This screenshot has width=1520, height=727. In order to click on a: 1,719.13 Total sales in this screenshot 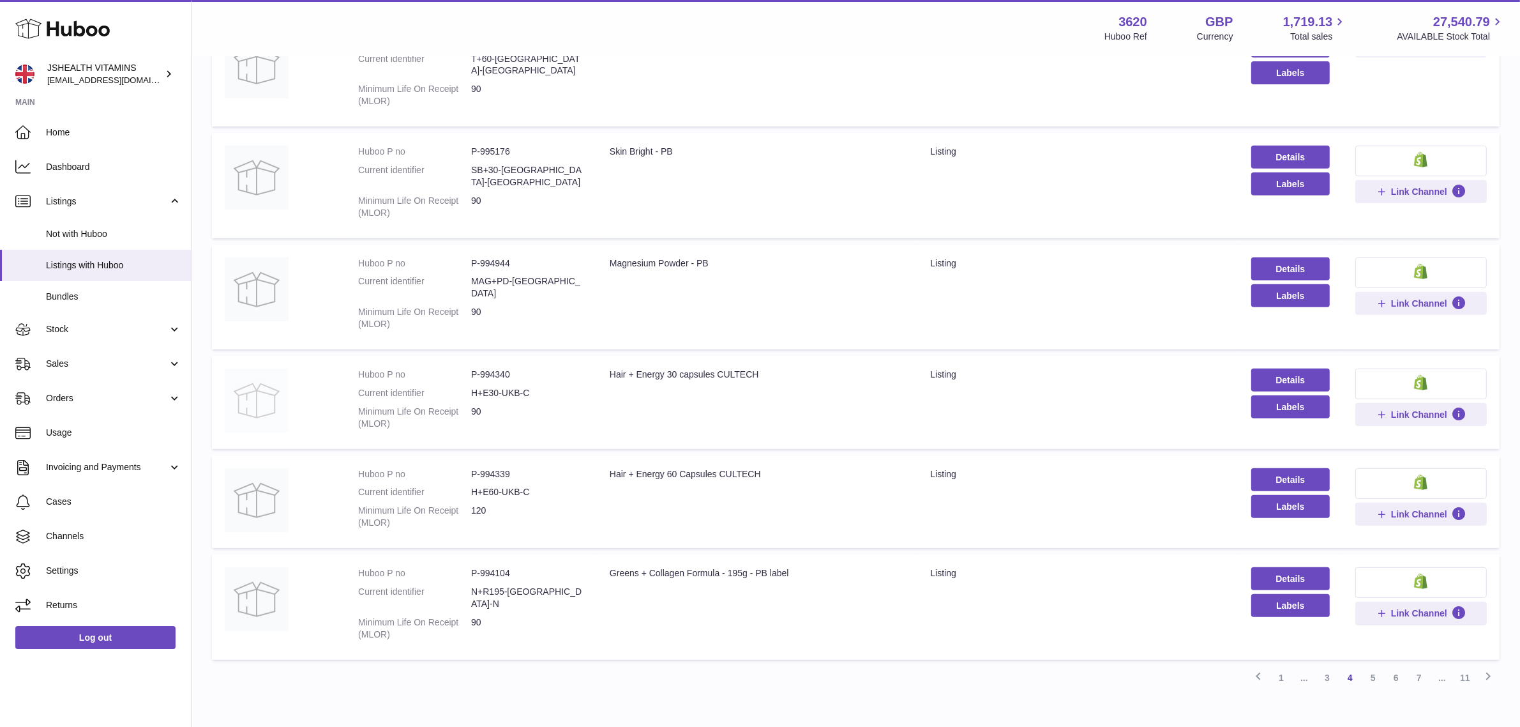, I will do `click(1315, 28)`.